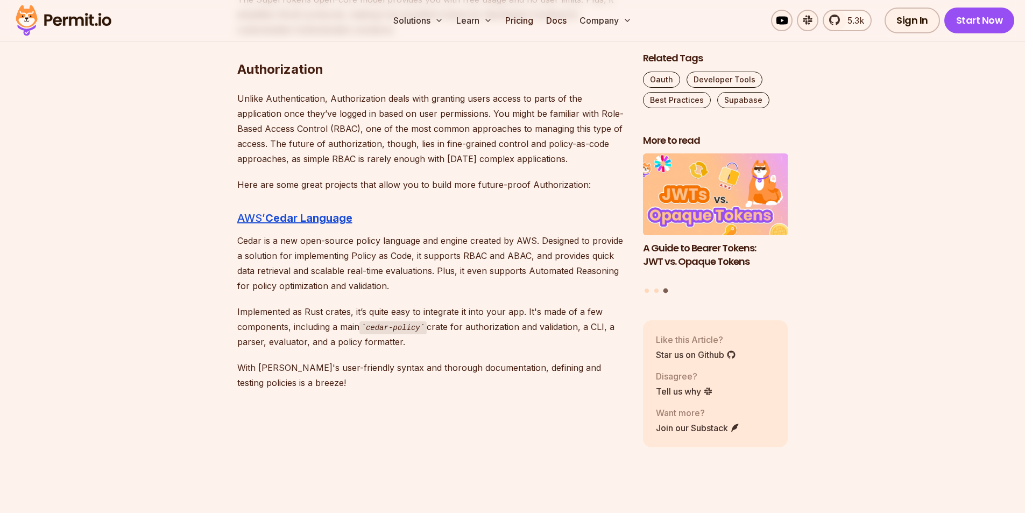 Image resolution: width=1025 pixels, height=513 pixels. What do you see at coordinates (63, 20) in the screenshot?
I see `img: Permit logo` at bounding box center [63, 20].